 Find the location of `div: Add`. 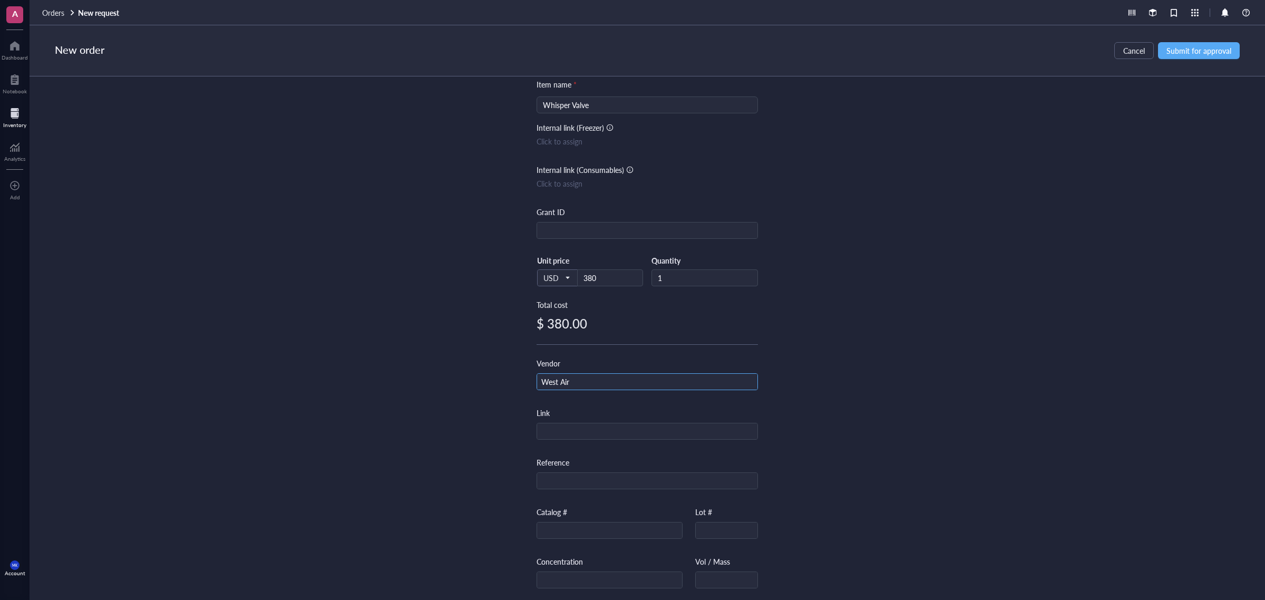

div: Add is located at coordinates (15, 197).